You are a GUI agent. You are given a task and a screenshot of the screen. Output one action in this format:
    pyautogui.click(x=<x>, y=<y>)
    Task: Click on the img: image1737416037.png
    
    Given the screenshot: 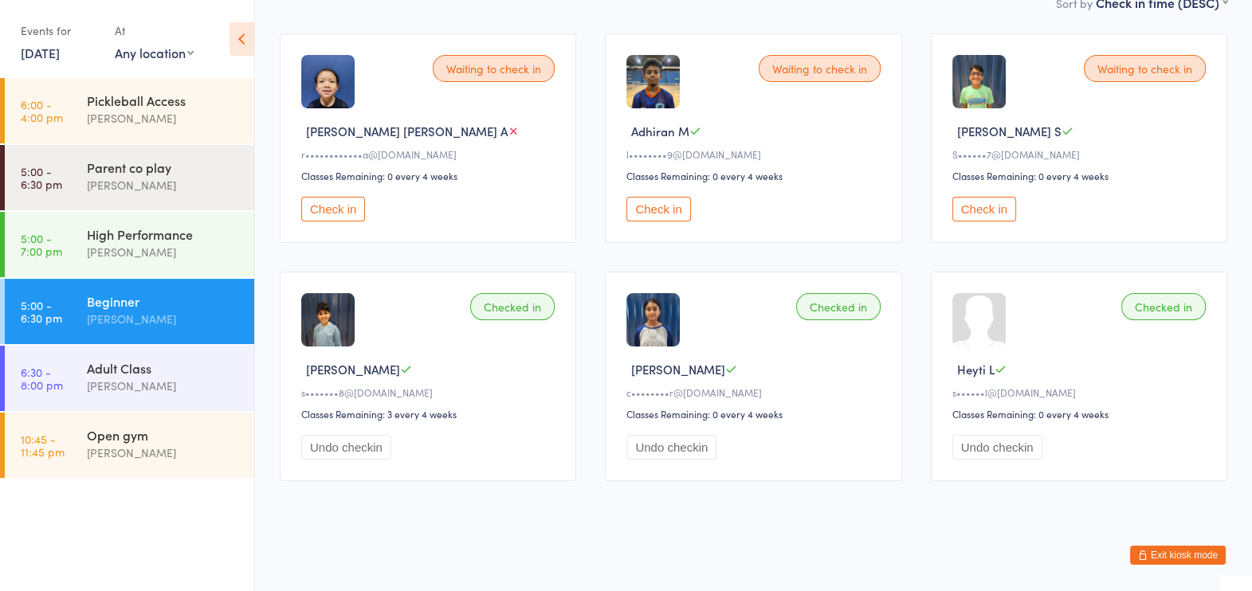 What is the action you would take?
    pyautogui.click(x=327, y=320)
    